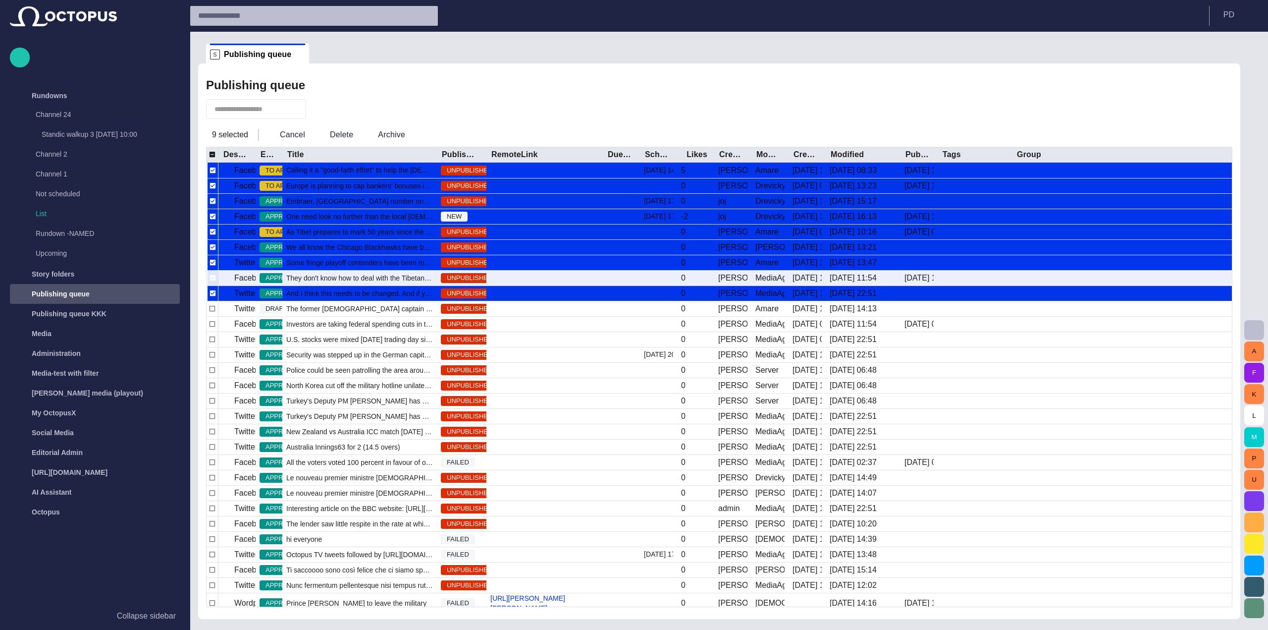 Image resolution: width=1268 pixels, height=630 pixels. What do you see at coordinates (807, 339) in the screenshot?
I see `div: 5/21/2013 09:52` at bounding box center [807, 339].